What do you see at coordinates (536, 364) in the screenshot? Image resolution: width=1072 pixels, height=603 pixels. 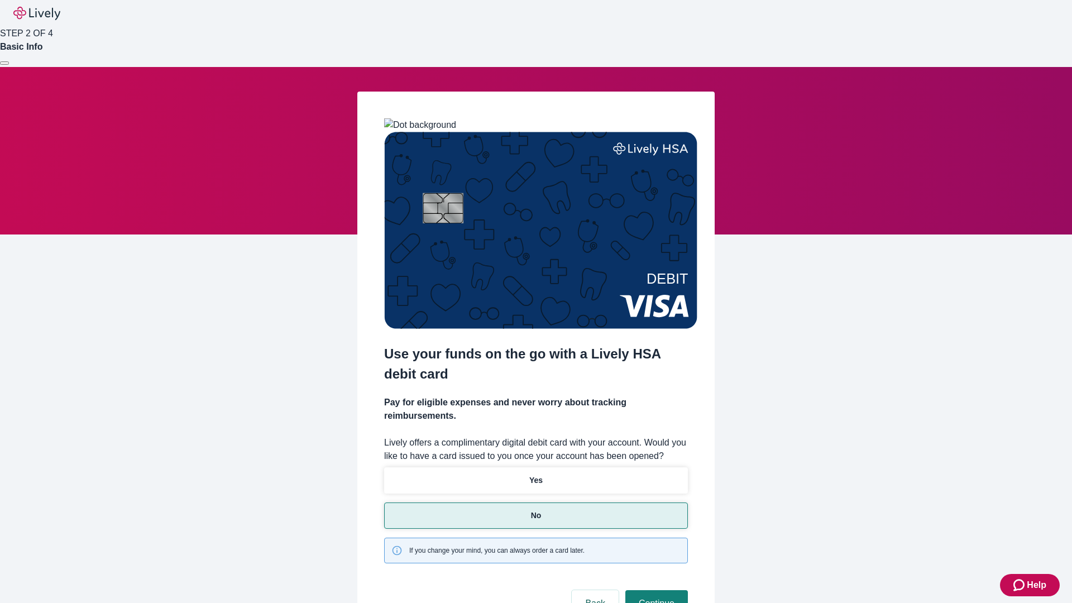 I see `h2: Use your funds on the go with a Lively HSA debit card` at bounding box center [536, 364].